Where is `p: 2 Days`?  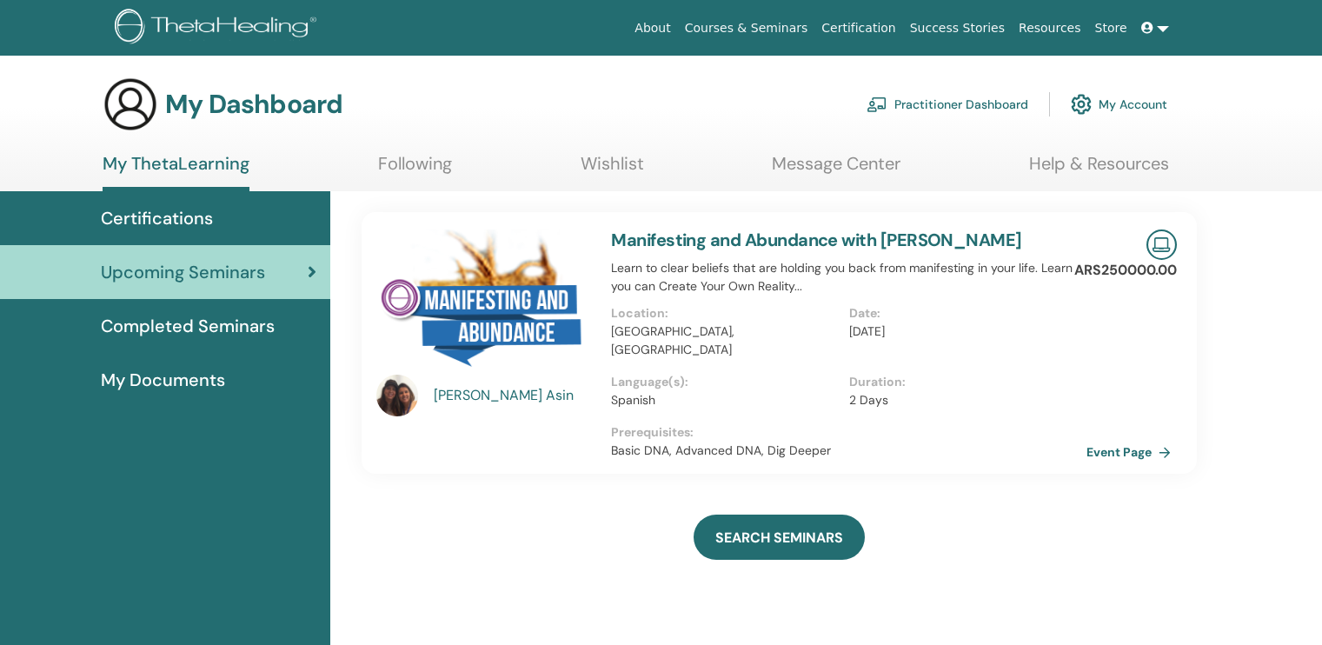
p: 2 Days is located at coordinates (962, 400).